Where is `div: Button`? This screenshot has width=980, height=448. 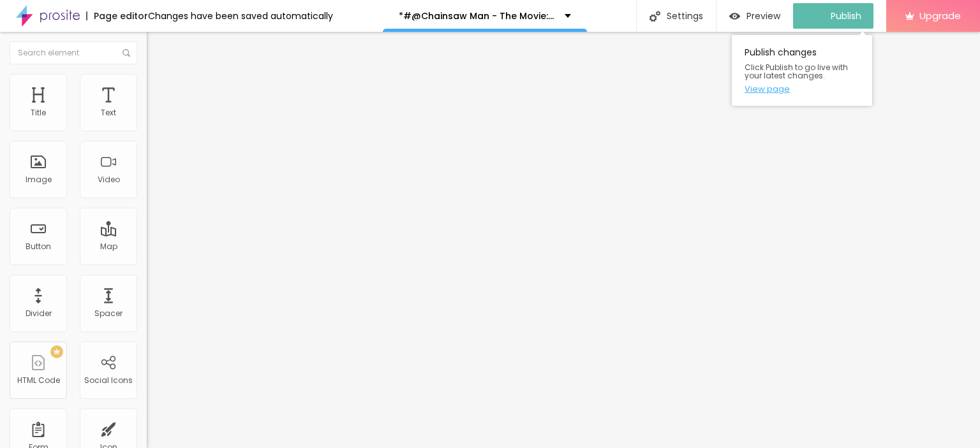 div: Button is located at coordinates (38, 247).